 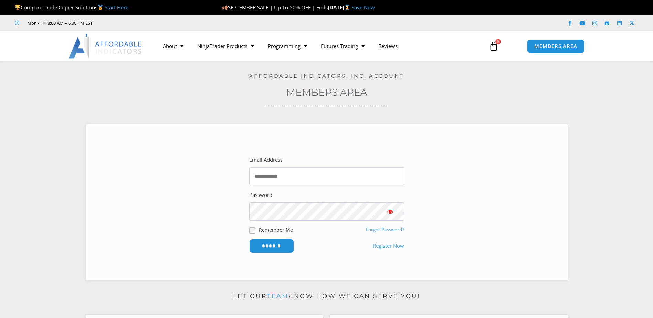 What do you see at coordinates (327, 76) in the screenshot?
I see `a: Affordable Indicators, Inc. Account` at bounding box center [327, 76].